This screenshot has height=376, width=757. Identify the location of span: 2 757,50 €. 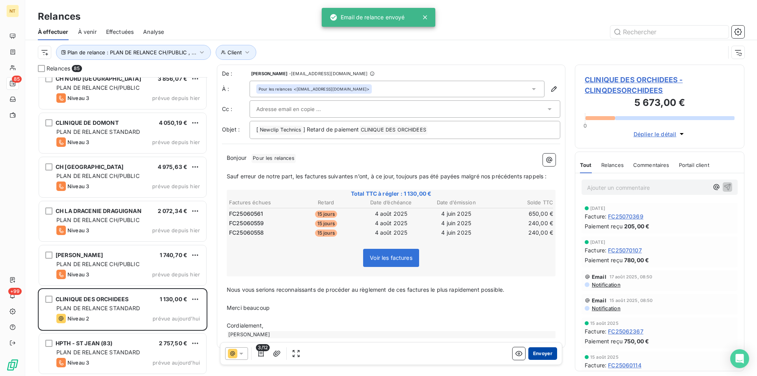
(173, 343).